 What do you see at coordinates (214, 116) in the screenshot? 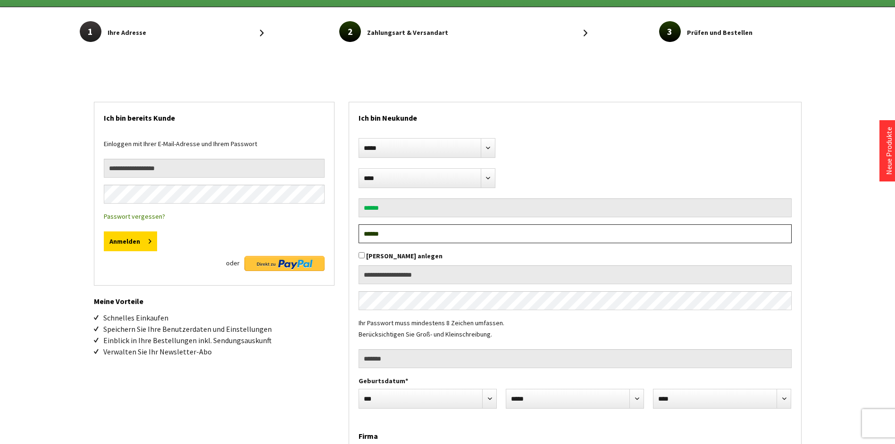
I see `h2: Ich bin bereits Kunde` at bounding box center [214, 116].